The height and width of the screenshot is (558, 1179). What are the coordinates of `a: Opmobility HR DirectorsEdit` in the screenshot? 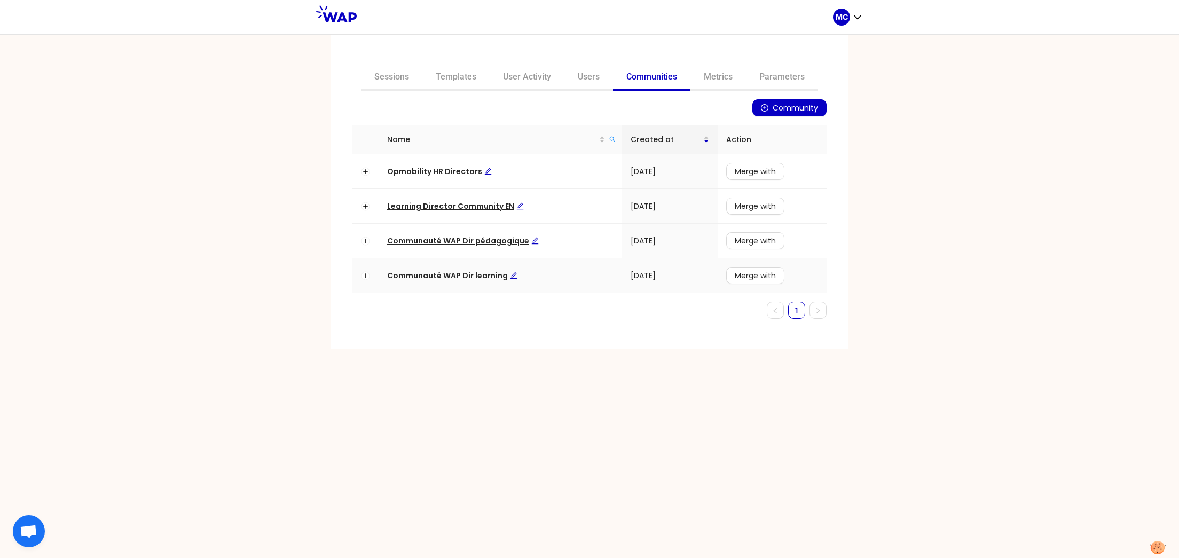 It's located at (440, 171).